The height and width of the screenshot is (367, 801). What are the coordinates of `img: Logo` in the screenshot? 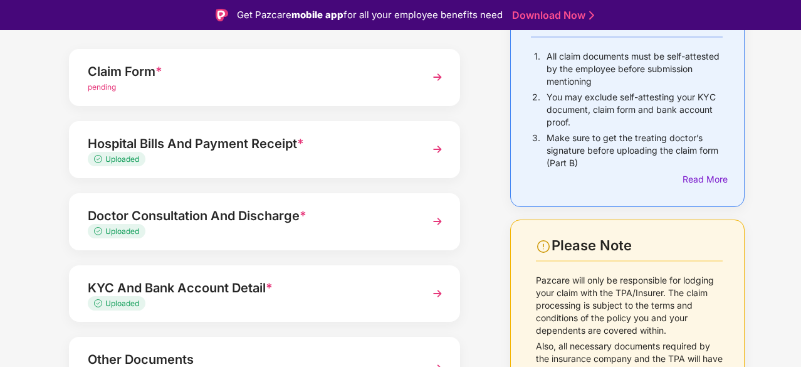 It's located at (222, 15).